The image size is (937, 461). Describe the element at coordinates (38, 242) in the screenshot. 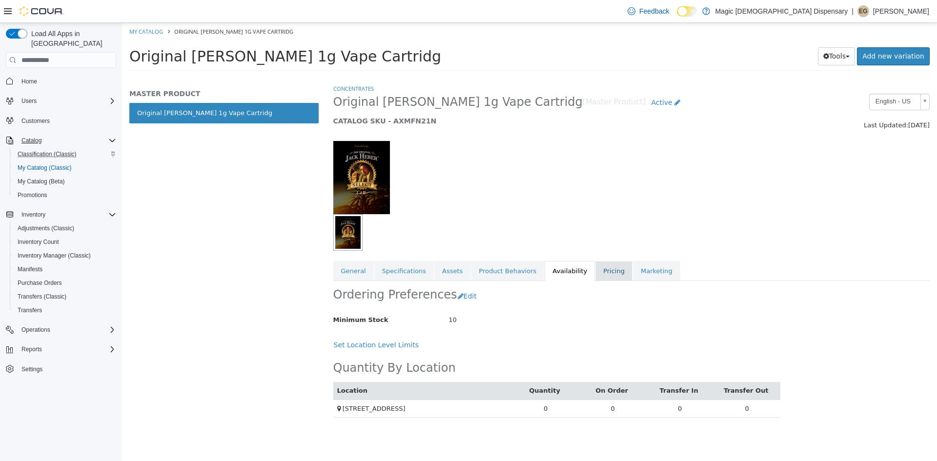

I see `a: Inventory Count` at that location.